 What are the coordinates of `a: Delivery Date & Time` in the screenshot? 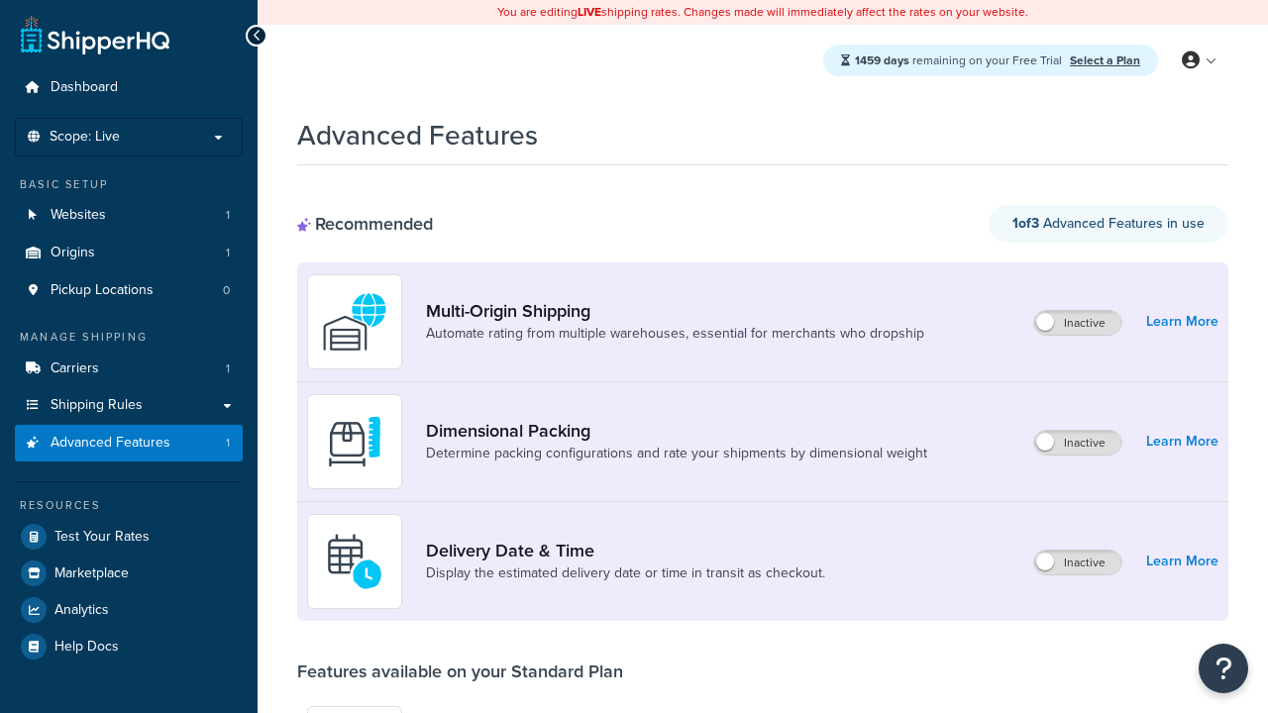 It's located at (625, 551).